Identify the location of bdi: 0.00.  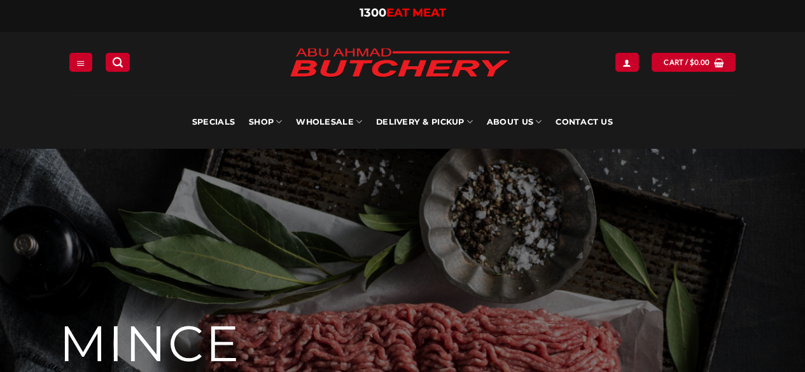
(700, 62).